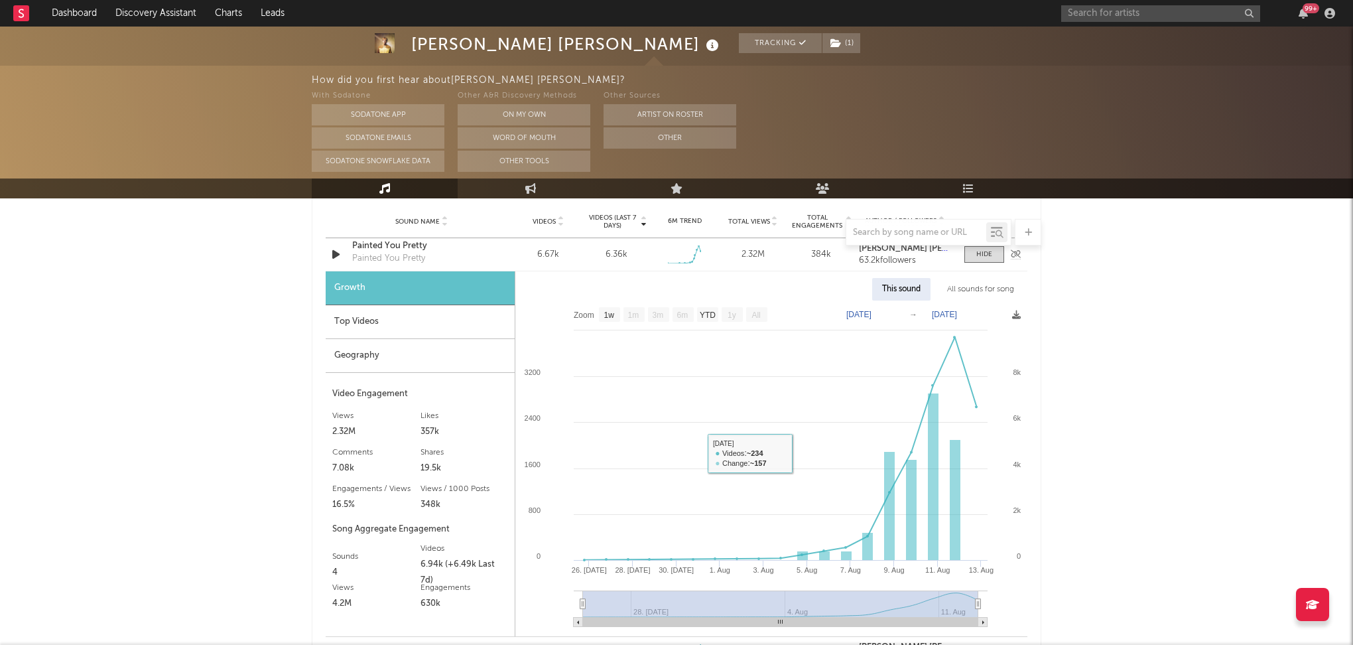 The width and height of the screenshot is (1353, 645). Describe the element at coordinates (980, 289) in the screenshot. I see `div: All sounds for song` at that location.